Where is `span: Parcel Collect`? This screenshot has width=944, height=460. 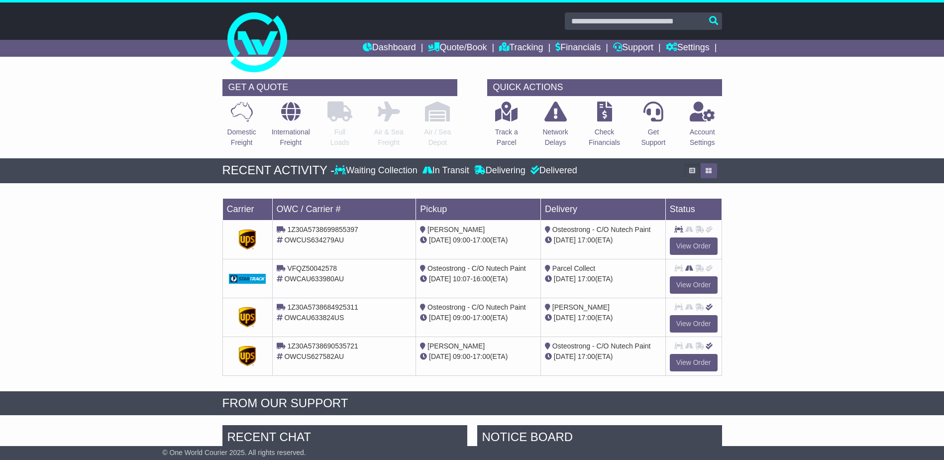 span: Parcel Collect is located at coordinates (574, 268).